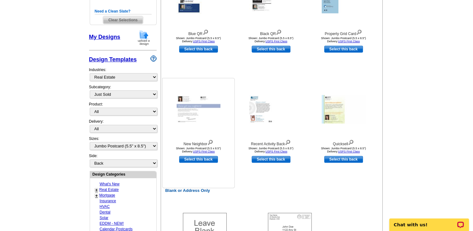 The height and width of the screenshot is (231, 473). I want to click on a: Insurance, so click(108, 201).